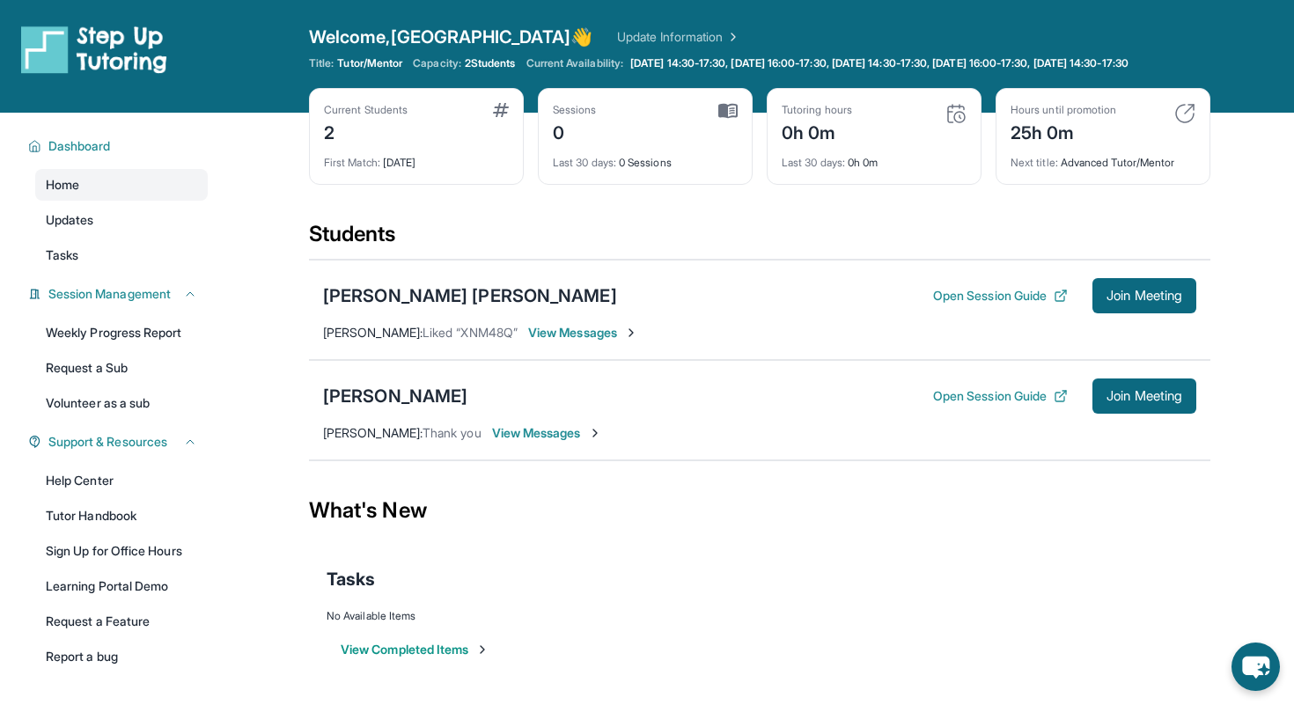 The height and width of the screenshot is (705, 1294). I want to click on div: Sessions, so click(575, 110).